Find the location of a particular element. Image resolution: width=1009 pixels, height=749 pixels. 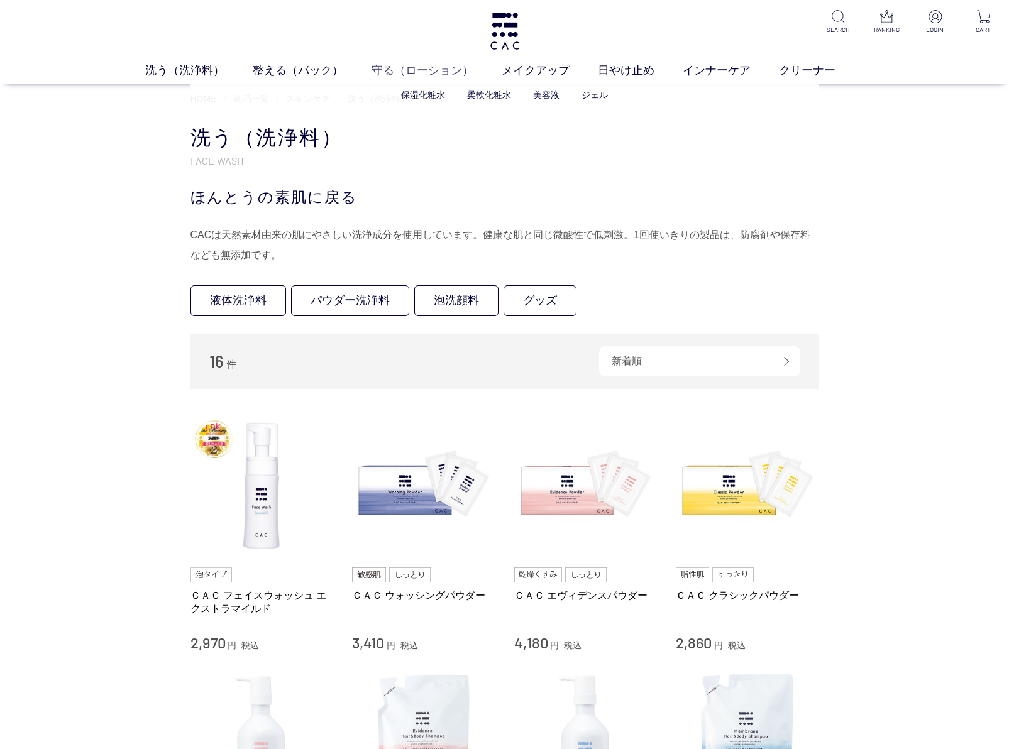

img: logo is located at coordinates (505, 31).